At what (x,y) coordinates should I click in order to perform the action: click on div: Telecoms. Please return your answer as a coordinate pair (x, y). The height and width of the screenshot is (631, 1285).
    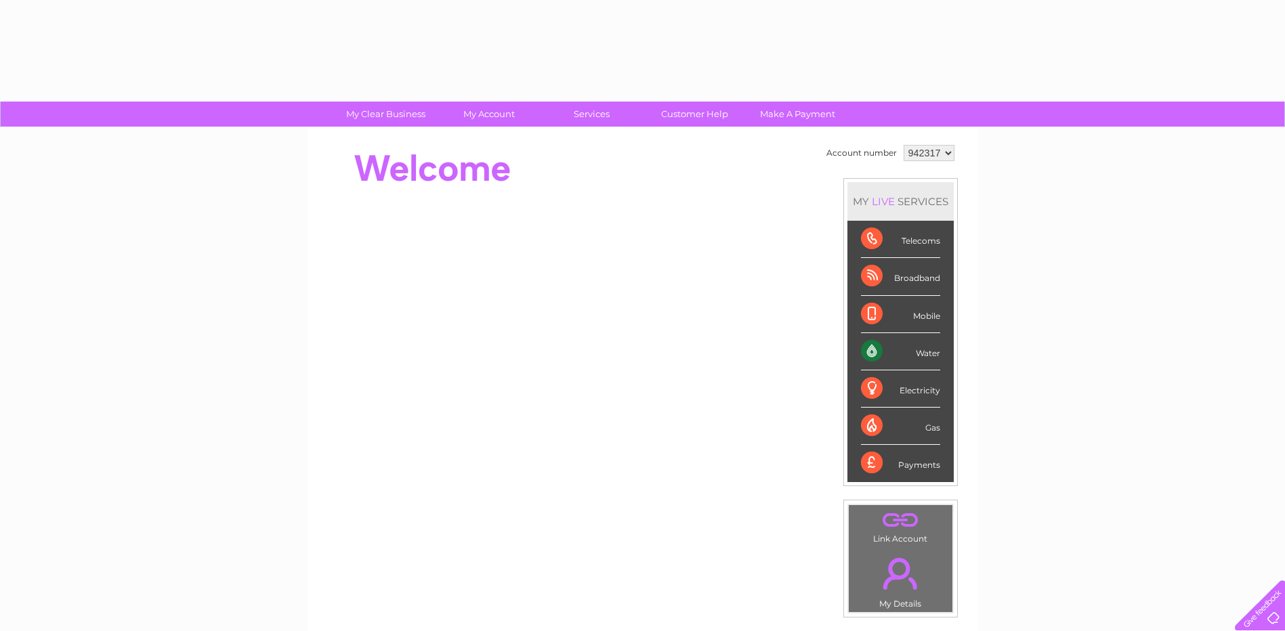
    Looking at the image, I should click on (900, 239).